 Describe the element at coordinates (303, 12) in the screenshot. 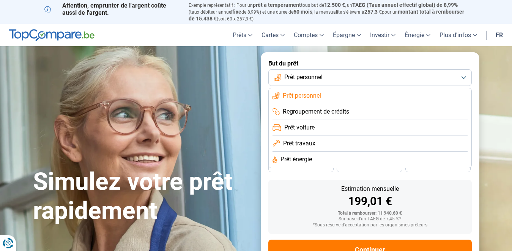

I see `span: 60 mois` at that location.